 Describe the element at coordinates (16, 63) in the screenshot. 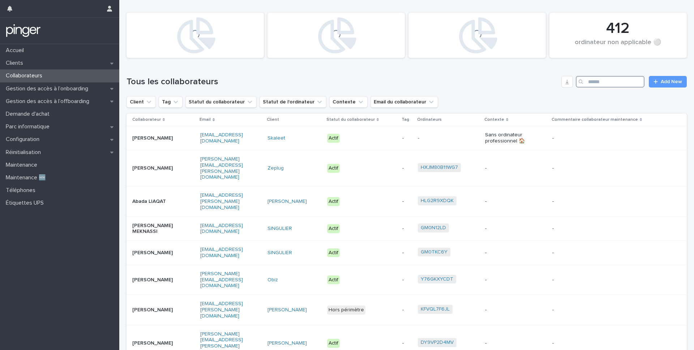

I see `p: Clients` at that location.